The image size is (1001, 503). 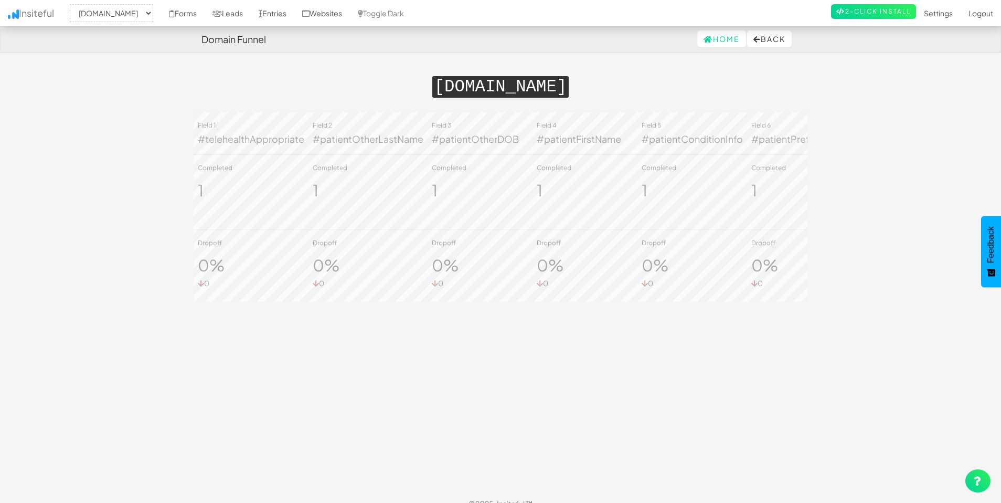 I want to click on a: 2-Click Install, so click(x=873, y=12).